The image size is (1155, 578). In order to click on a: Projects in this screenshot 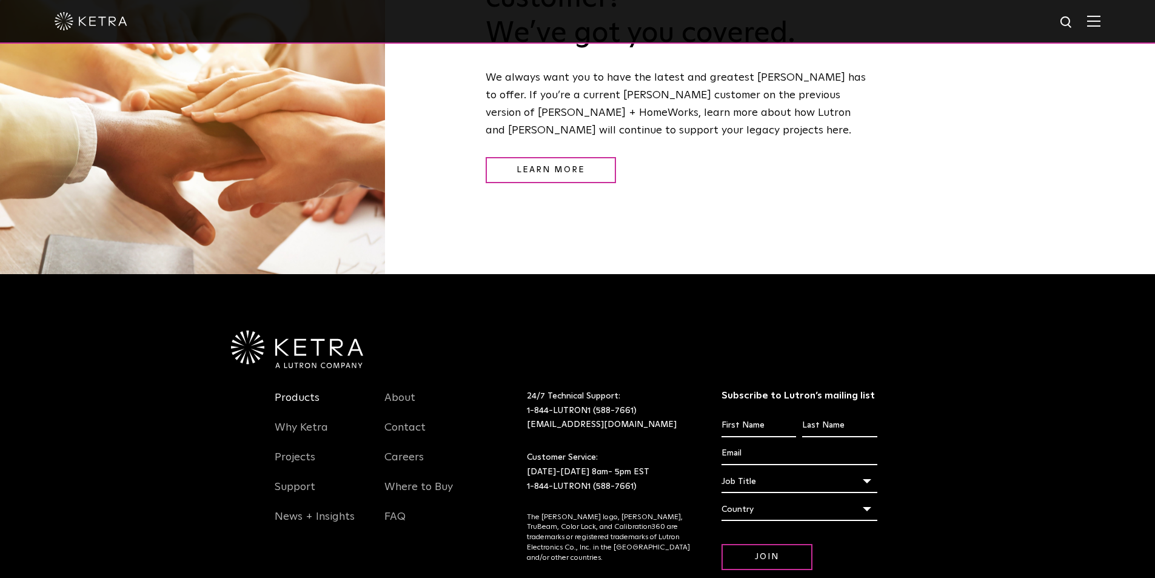, I will do `click(295, 465)`.